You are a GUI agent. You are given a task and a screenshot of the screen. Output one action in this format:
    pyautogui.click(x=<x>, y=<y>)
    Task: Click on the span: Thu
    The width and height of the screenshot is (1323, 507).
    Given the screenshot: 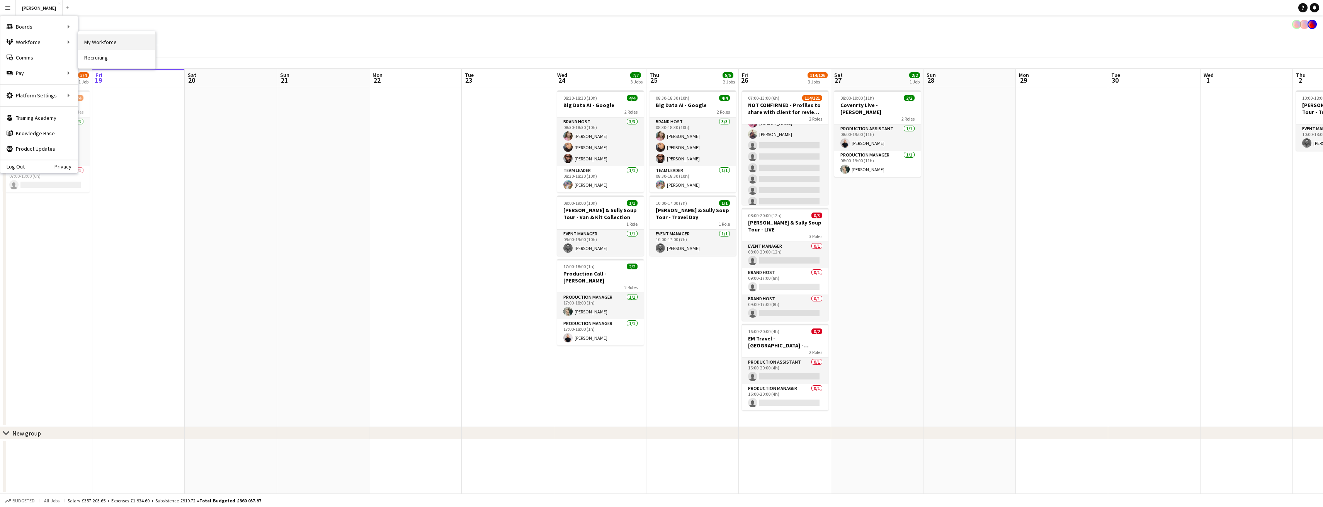 What is the action you would take?
    pyautogui.click(x=1300, y=75)
    